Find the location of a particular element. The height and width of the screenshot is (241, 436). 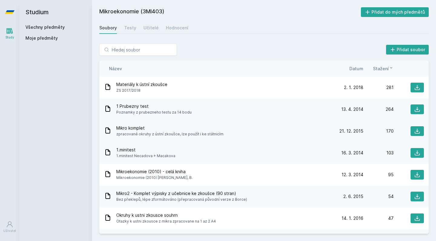

span: 2. 6. 2015 is located at coordinates (353, 196).